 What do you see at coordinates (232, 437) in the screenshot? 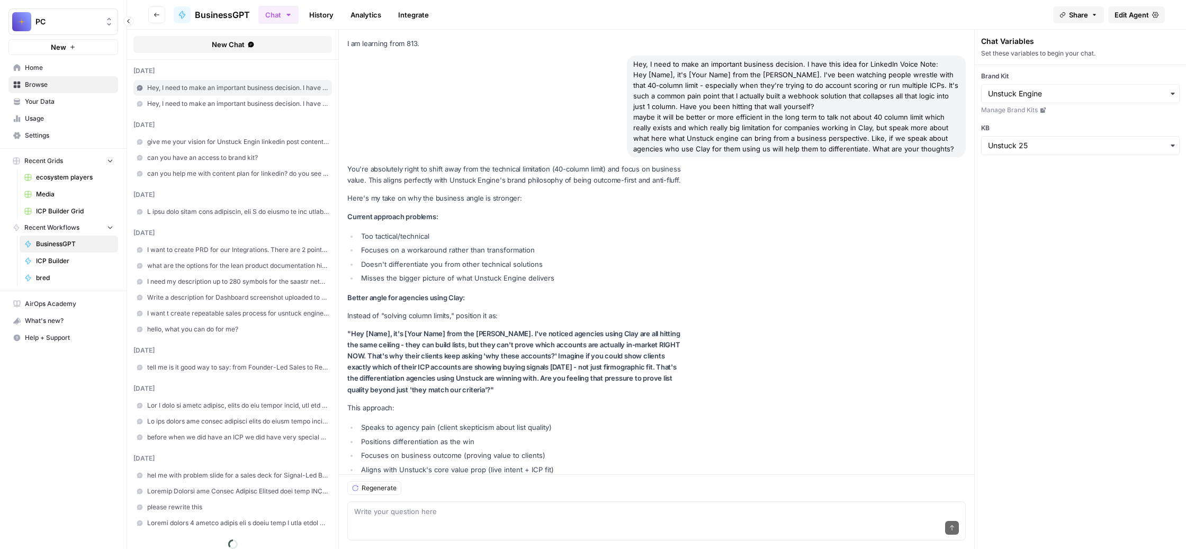
I see `a: before when we did have an ICP we did have very special call to action: Carve Out* Exact and Acti...` at bounding box center [232, 437].